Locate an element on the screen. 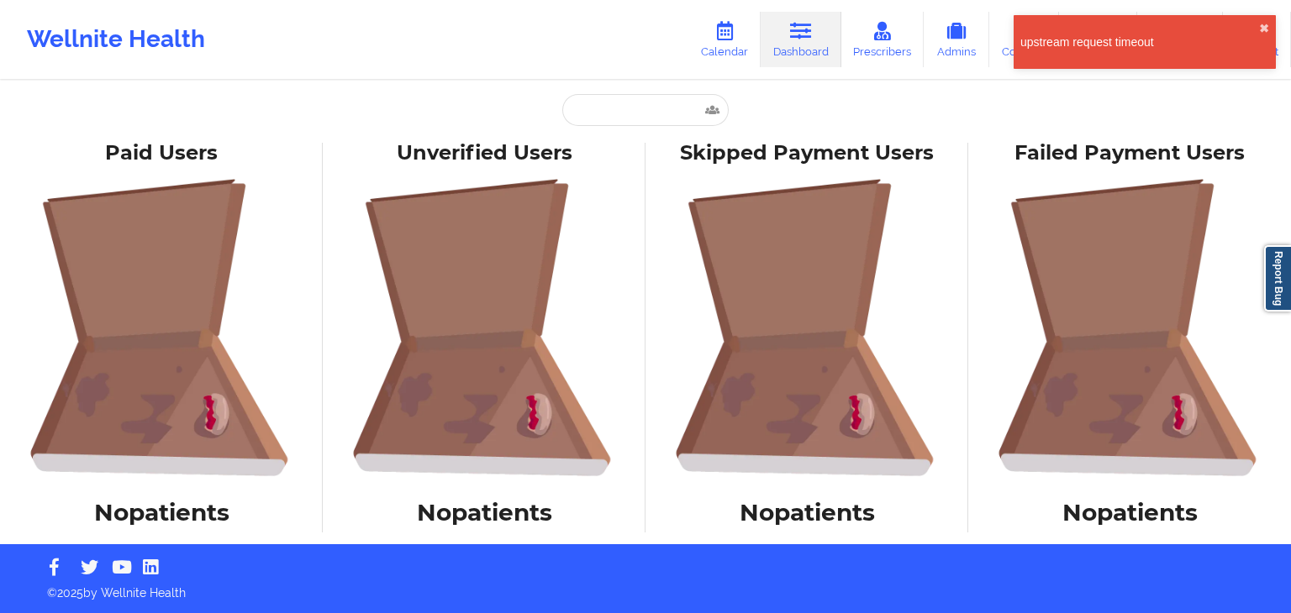  div: upstream request timeout is located at coordinates (1140, 42).